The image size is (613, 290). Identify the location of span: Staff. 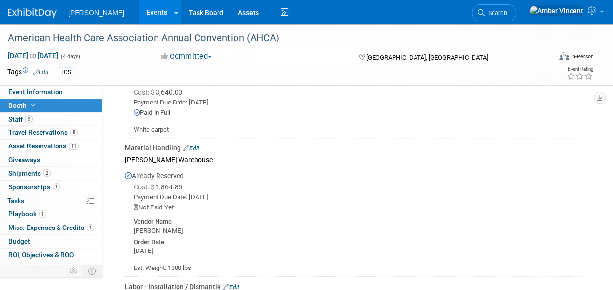
(20, 119).